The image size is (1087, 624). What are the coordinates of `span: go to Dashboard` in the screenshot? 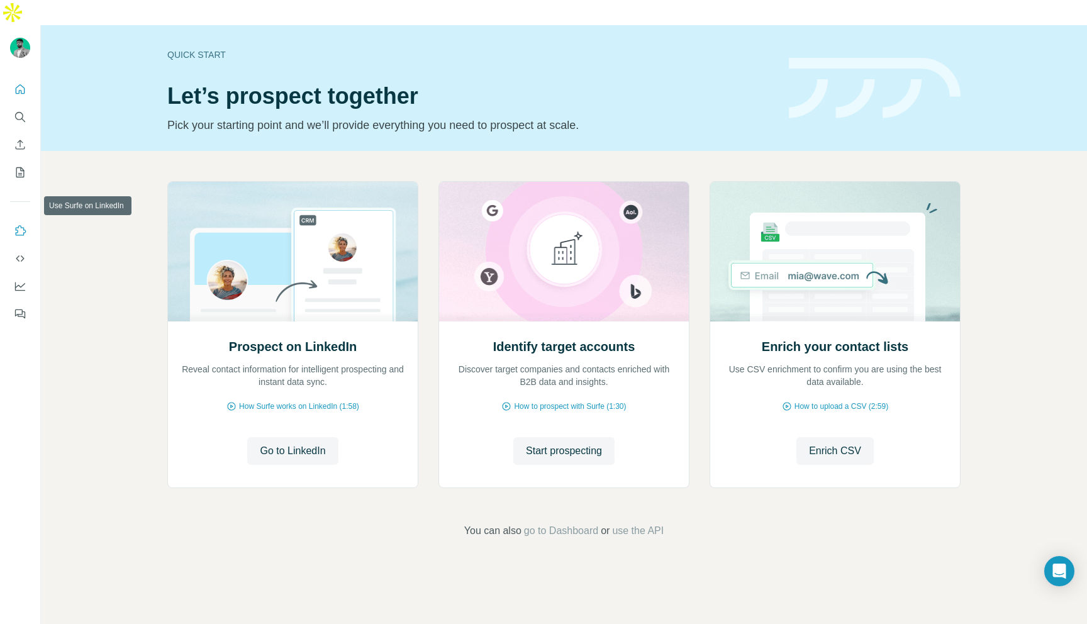 It's located at (561, 531).